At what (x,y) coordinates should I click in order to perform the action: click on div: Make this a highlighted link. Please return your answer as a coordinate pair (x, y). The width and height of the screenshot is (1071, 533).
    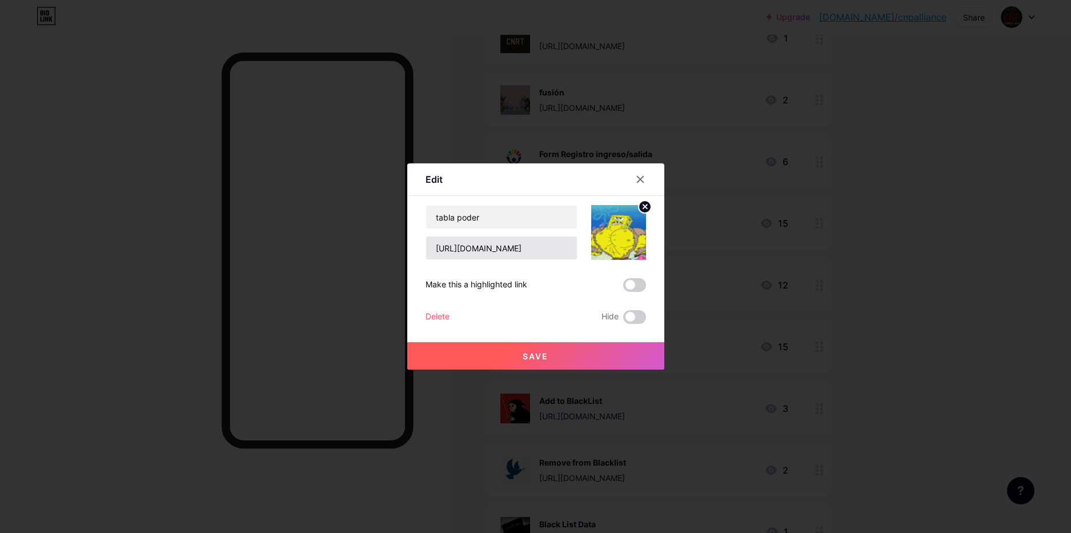
    Looking at the image, I should click on (477, 285).